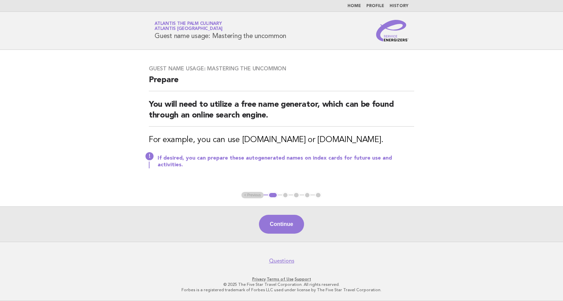 Image resolution: width=563 pixels, height=301 pixels. Describe the element at coordinates (259, 279) in the screenshot. I see `a: Privacy` at that location.